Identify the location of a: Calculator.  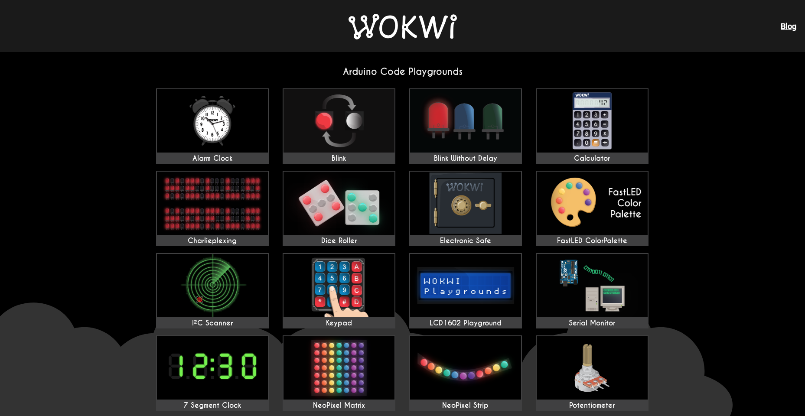
(592, 126).